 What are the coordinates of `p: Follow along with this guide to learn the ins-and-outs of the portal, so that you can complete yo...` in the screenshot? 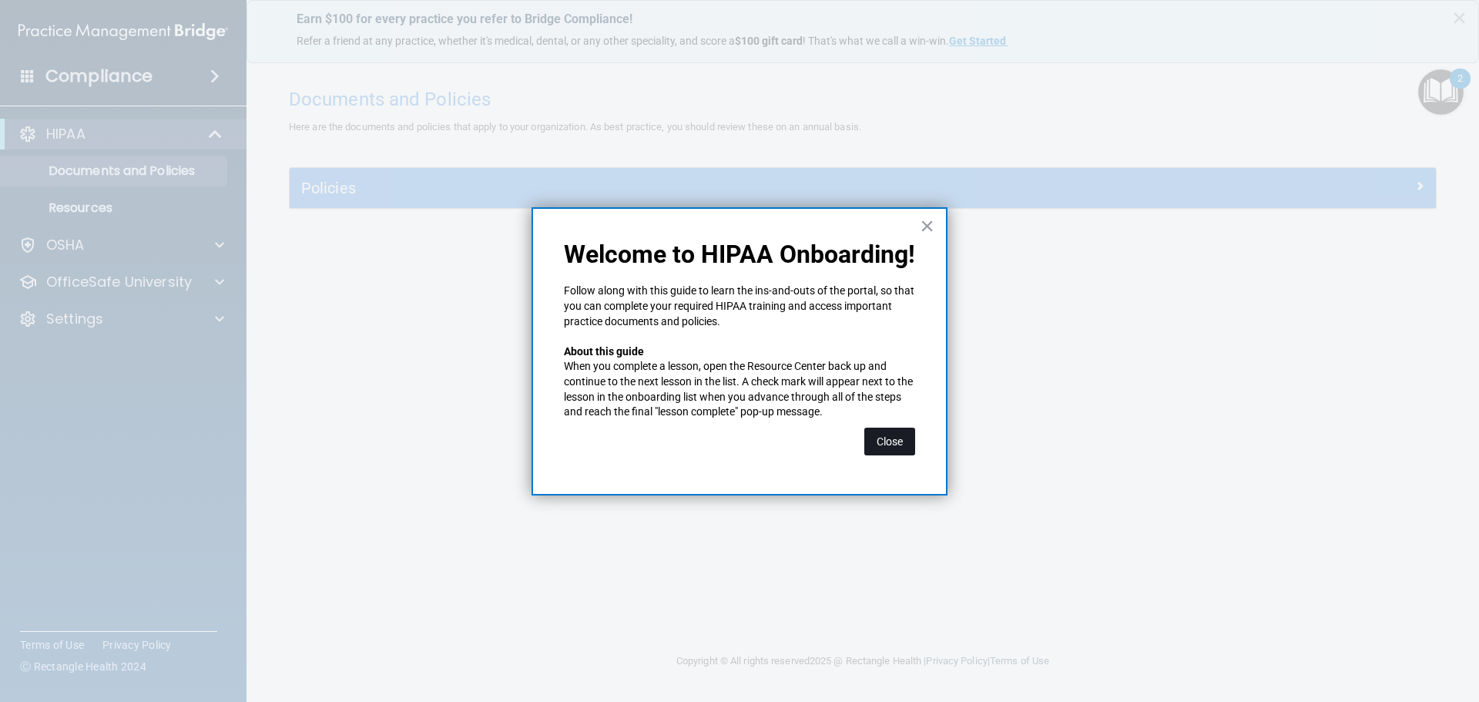 It's located at (740, 306).